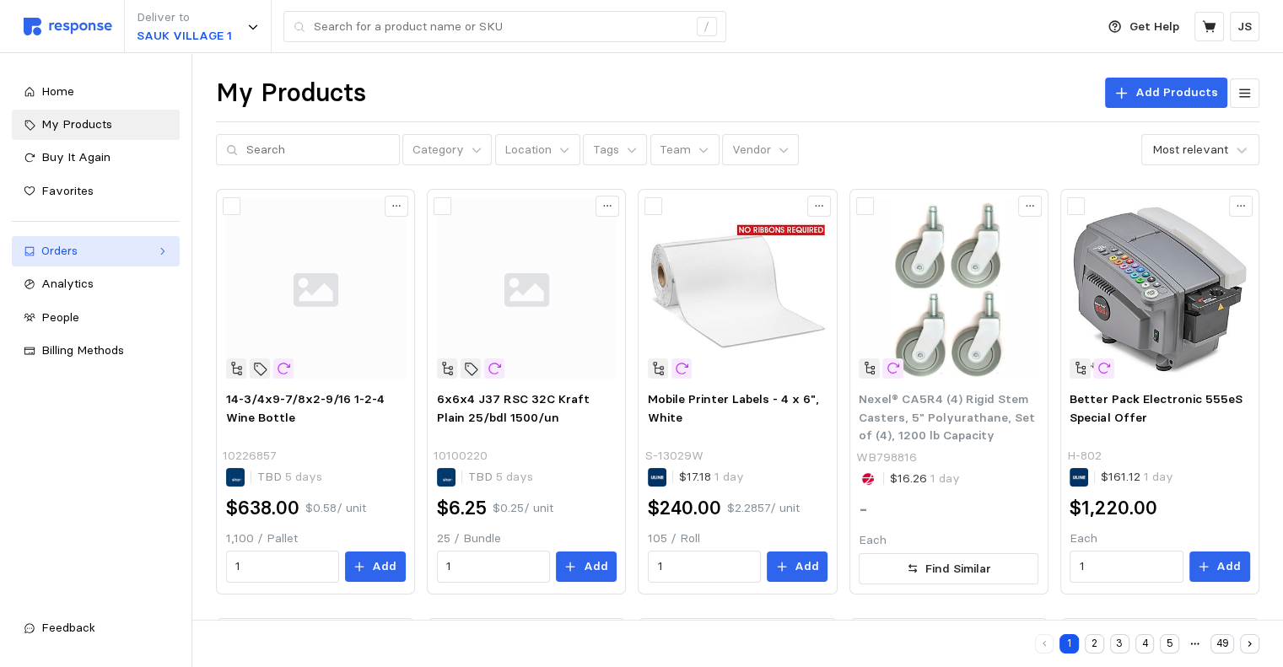 This screenshot has width=1283, height=667. What do you see at coordinates (760, 150) in the screenshot?
I see `button: Vendor` at bounding box center [760, 150].